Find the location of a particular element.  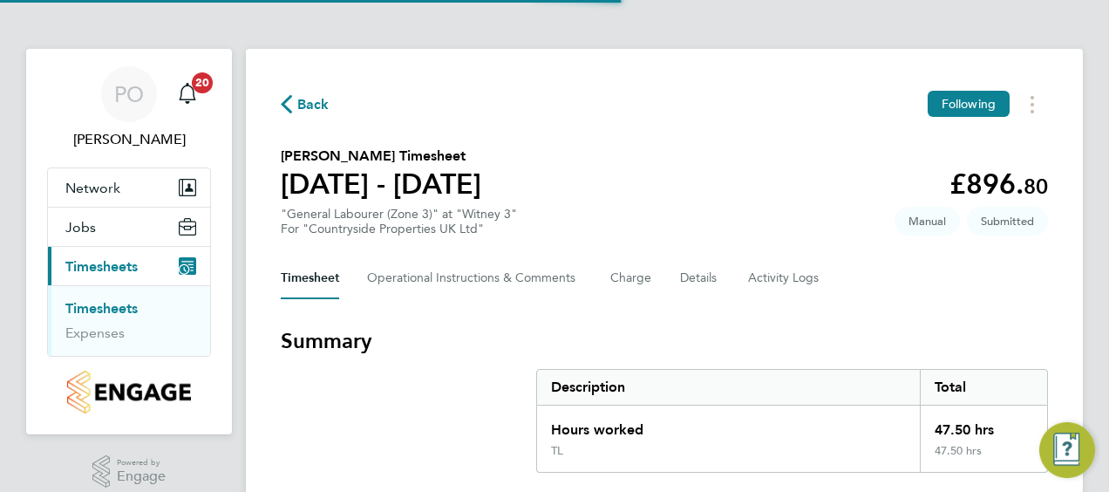

span: 20 is located at coordinates (202, 83).